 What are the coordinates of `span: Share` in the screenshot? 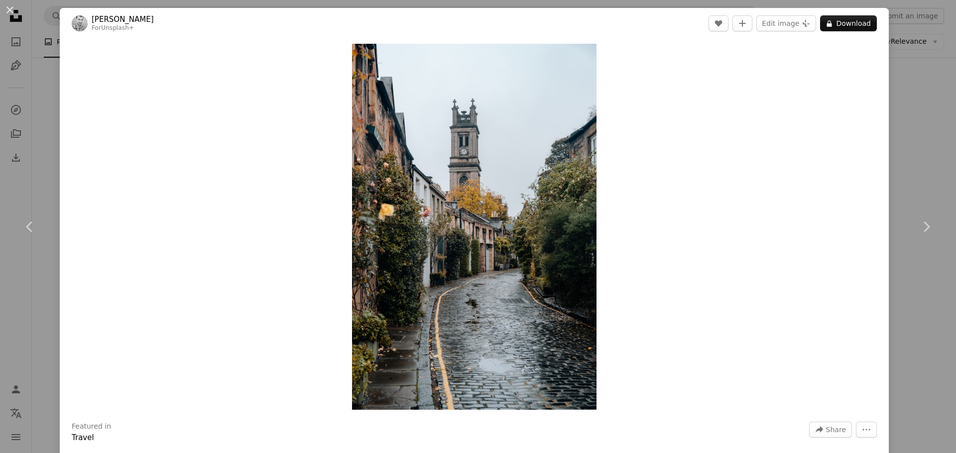 It's located at (836, 430).